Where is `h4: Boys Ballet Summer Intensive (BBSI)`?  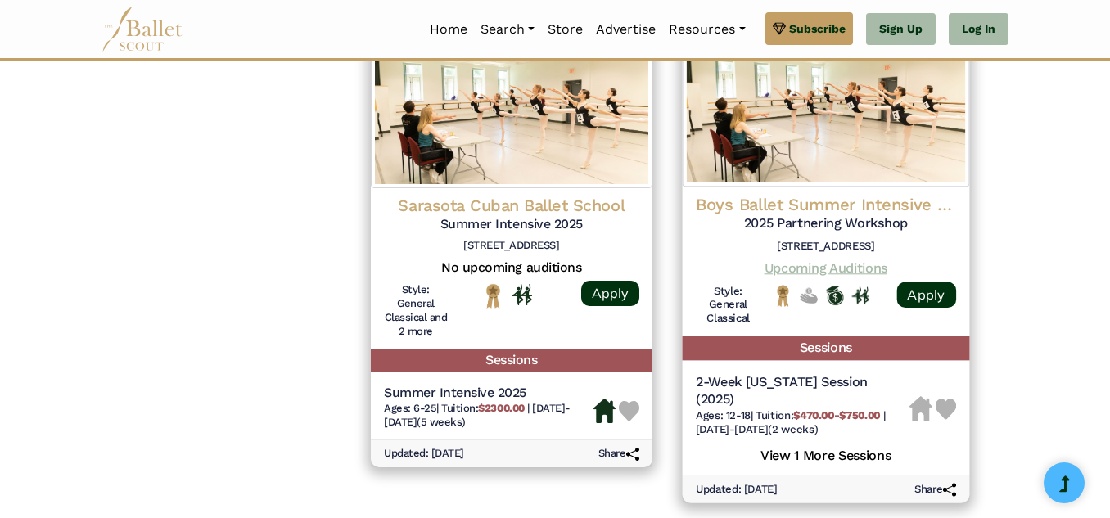
h4: Boys Ballet Summer Intensive (BBSI) is located at coordinates (825, 204).